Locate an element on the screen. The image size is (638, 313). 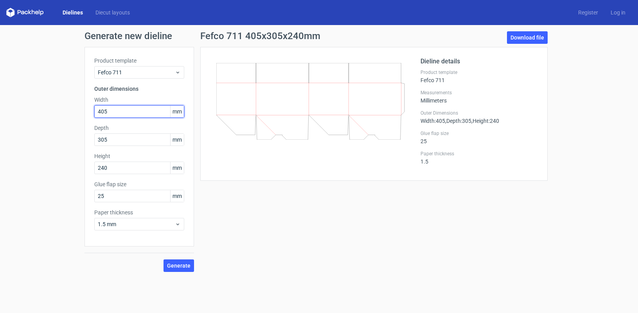
a: Diecut layouts is located at coordinates (113, 13).